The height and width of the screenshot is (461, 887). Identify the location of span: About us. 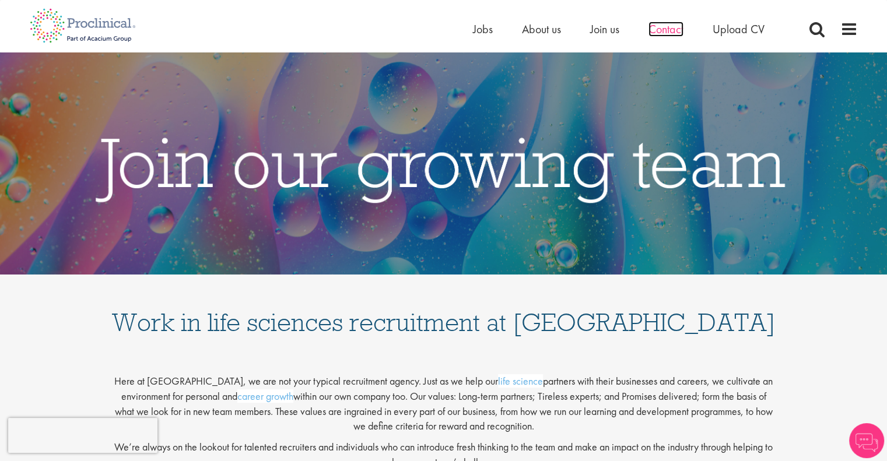
(541, 29).